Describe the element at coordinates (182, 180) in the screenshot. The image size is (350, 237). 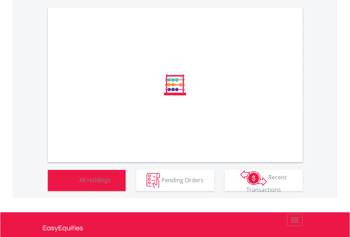
I see `span: Pending Orders` at that location.